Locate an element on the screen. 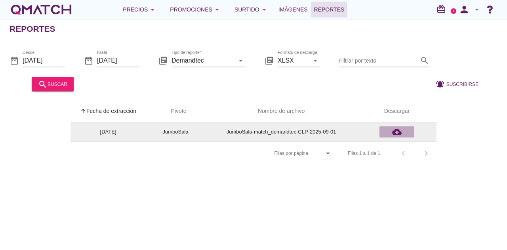  span: Imágenes is located at coordinates (293, 10).